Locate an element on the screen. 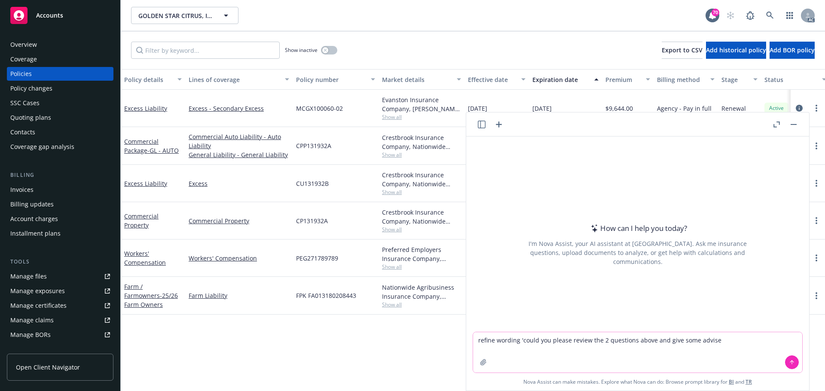  a: Commercial Property is located at coordinates (239, 221).